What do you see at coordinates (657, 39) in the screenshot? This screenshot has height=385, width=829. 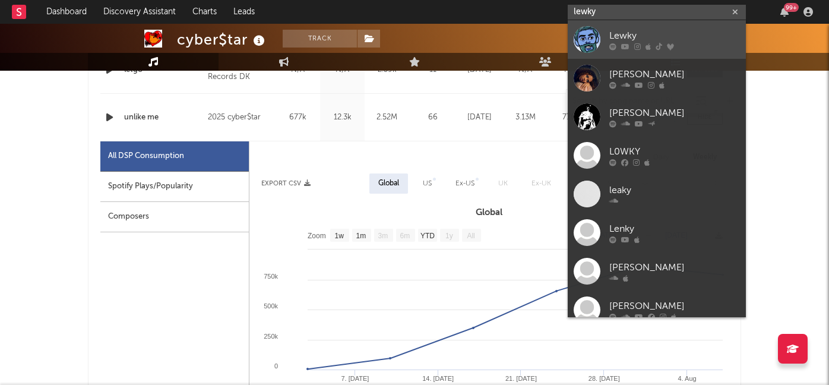 I see `a: Lewky` at bounding box center [657, 39].